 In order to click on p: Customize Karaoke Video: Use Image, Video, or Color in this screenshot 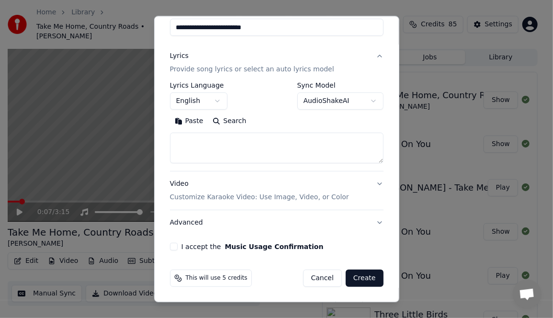, I will do `click(260, 197)`.